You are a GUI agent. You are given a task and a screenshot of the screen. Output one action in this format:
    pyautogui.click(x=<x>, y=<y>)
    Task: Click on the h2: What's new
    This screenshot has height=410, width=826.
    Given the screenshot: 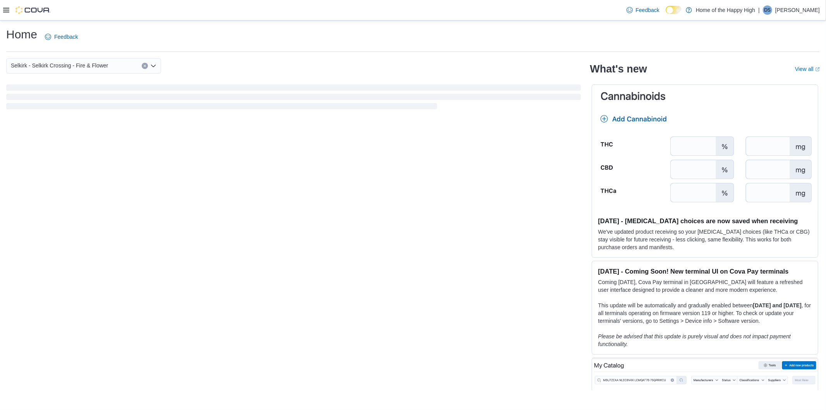 What is the action you would take?
    pyautogui.click(x=619, y=69)
    